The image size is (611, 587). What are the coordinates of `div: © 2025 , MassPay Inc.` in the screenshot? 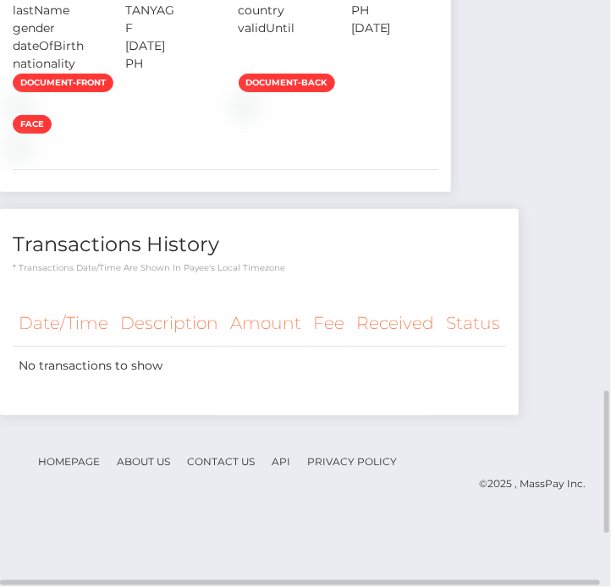 It's located at (305, 484).